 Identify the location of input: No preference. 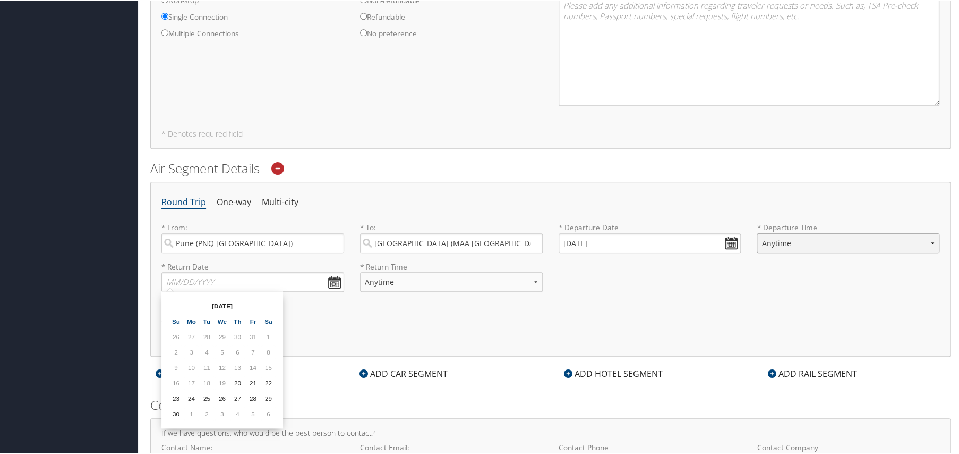
(363, 31).